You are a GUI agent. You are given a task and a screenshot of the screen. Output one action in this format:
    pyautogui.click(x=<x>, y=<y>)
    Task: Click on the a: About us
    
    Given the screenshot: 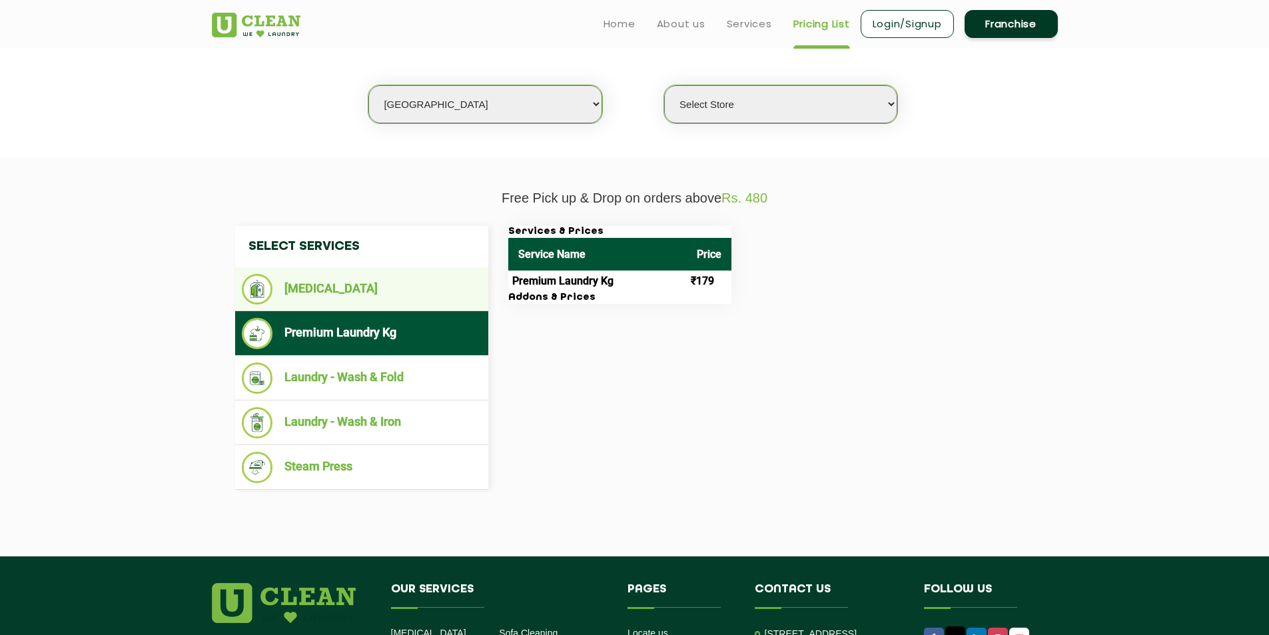 What is the action you would take?
    pyautogui.click(x=681, y=24)
    